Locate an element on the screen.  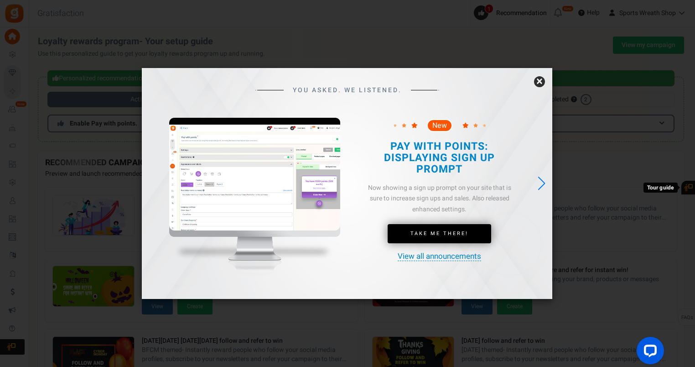
div: Now showing a sign up prompt on your site that is sure to increase sign ups and sales. Also relea... is located at coordinates (439, 198).